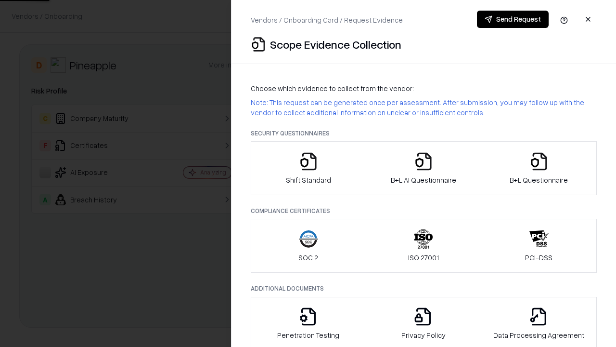 The image size is (616, 347). Describe the element at coordinates (539, 257) in the screenshot. I see `p: PCI-DSS` at that location.